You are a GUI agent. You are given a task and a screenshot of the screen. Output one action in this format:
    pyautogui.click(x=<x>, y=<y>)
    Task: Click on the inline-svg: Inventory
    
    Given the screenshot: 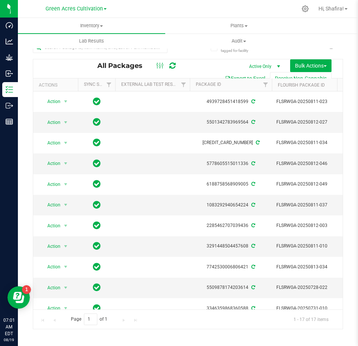 What is the action you would take?
    pyautogui.click(x=9, y=90)
    